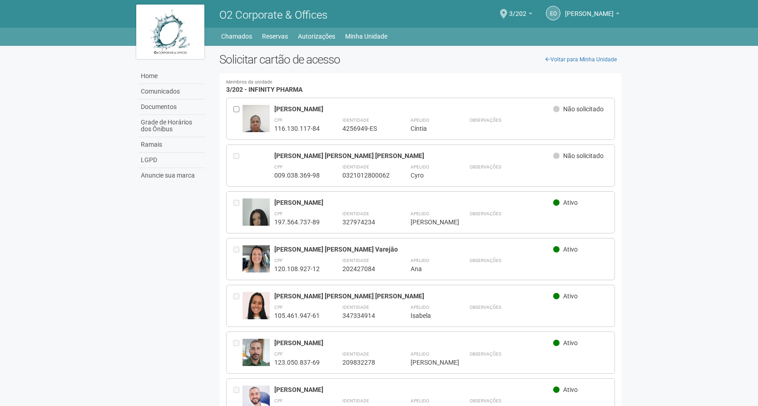 Image resolution: width=758 pixels, height=406 pixels. Describe the element at coordinates (297, 316) in the screenshot. I see `div: 105.461.947-61` at that location.